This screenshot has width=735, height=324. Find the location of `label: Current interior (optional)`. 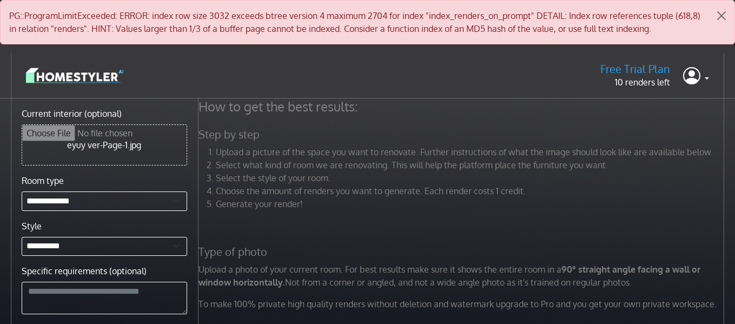

label: Current interior (optional) is located at coordinates (71, 114).